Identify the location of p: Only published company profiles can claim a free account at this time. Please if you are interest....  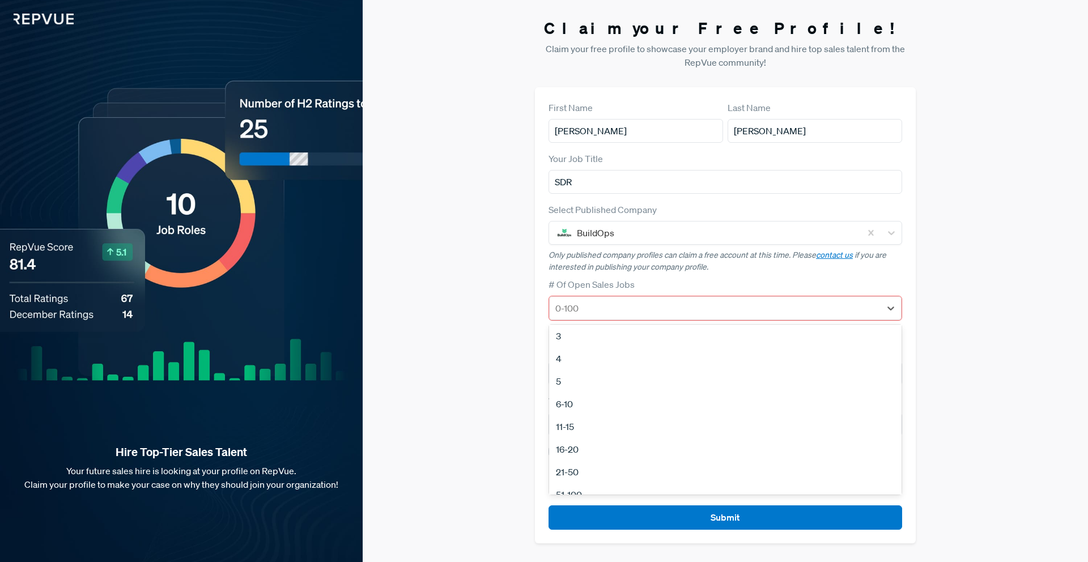
(725, 261).